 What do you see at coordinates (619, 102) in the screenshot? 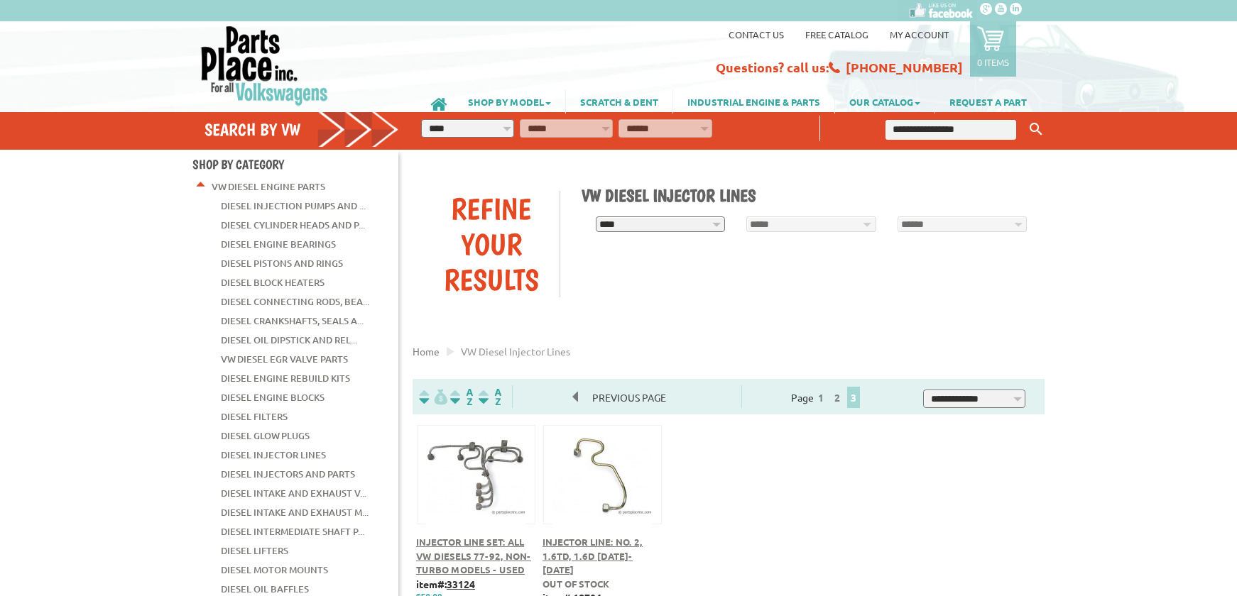
I see `a: SCRATCH & DENT` at bounding box center [619, 102].